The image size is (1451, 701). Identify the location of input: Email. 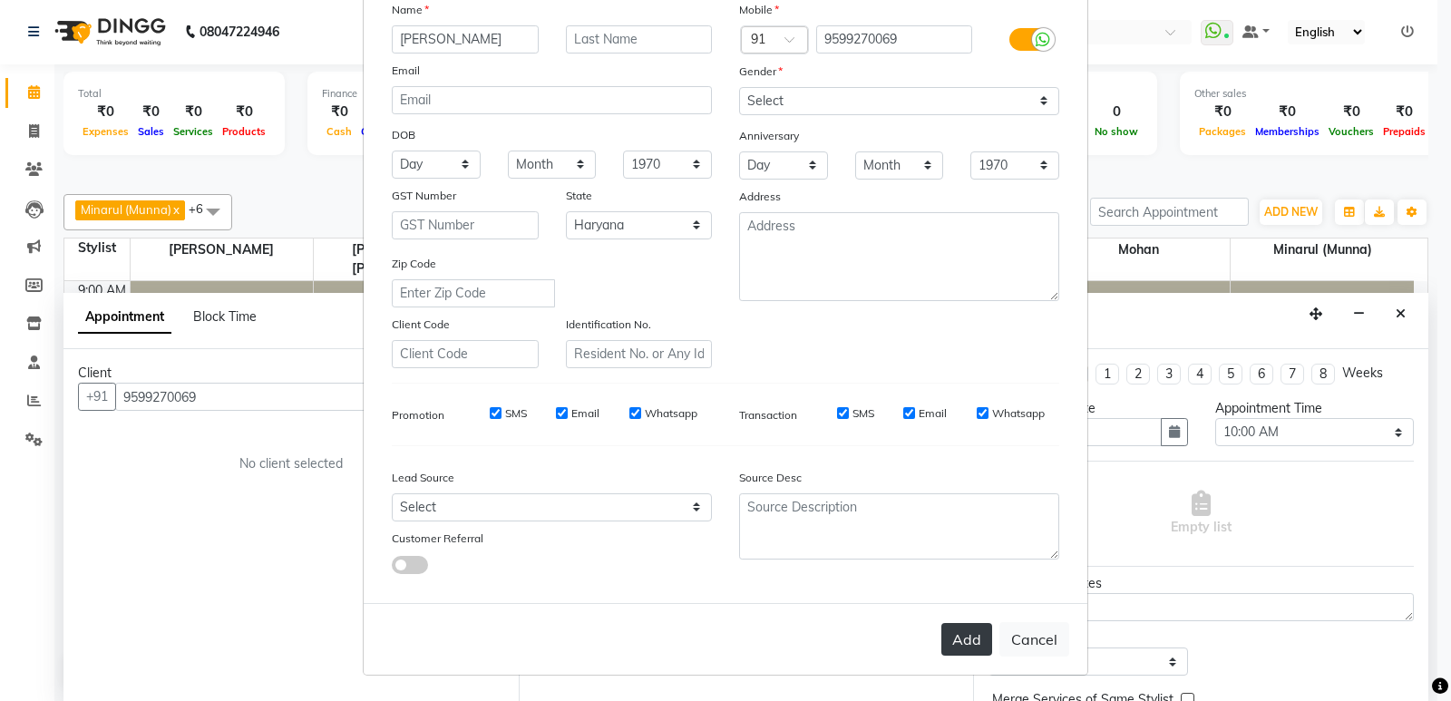
(551, 100).